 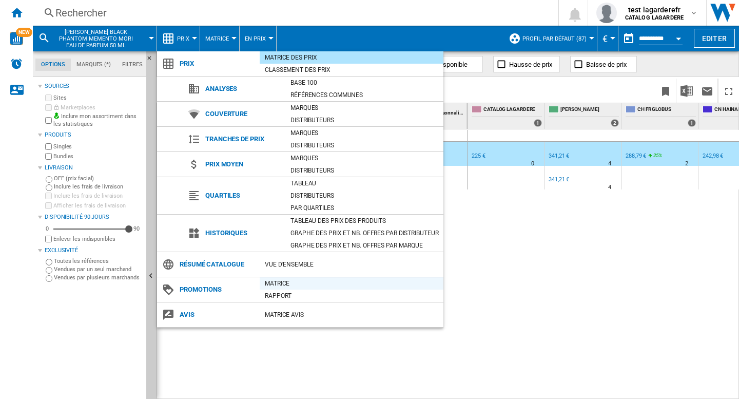 What do you see at coordinates (217, 314) in the screenshot?
I see `span: Avis` at bounding box center [217, 314].